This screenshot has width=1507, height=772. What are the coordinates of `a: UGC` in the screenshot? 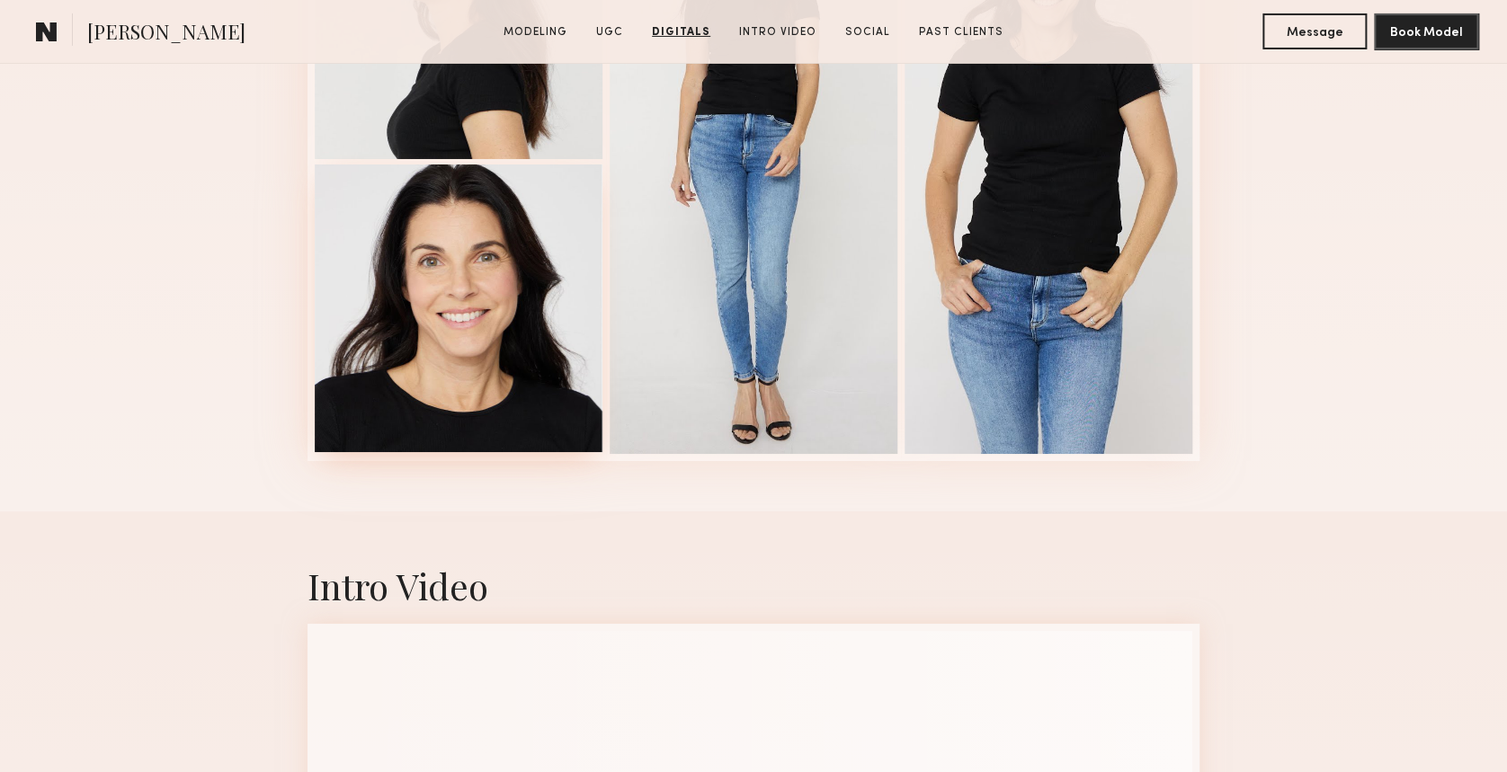 It's located at (609, 32).